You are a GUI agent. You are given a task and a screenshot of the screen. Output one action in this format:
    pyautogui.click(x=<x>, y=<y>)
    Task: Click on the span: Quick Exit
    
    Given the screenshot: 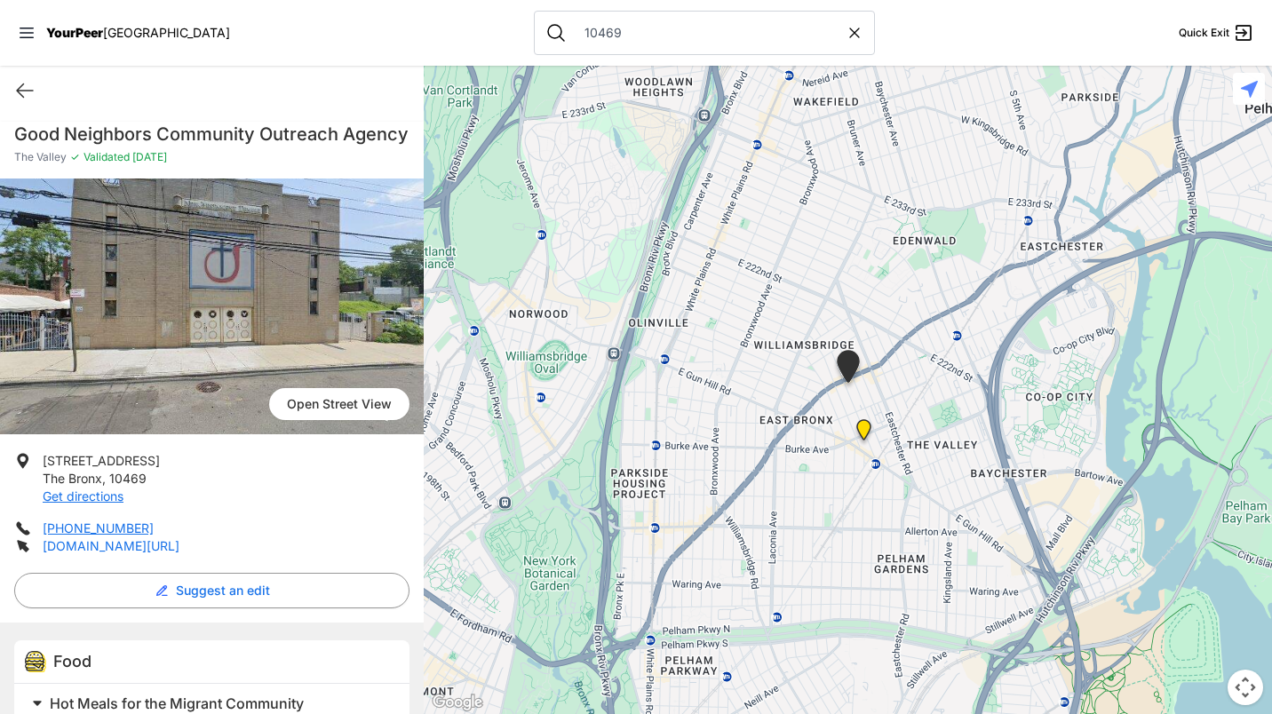 What is the action you would take?
    pyautogui.click(x=1204, y=33)
    